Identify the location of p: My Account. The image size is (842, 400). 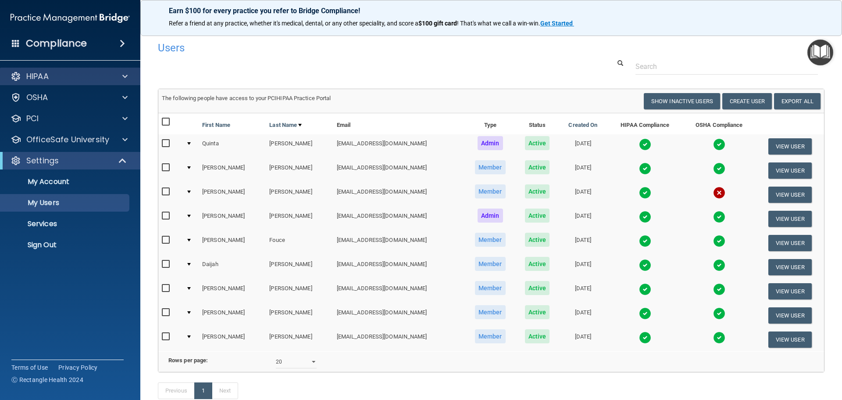
(65, 182).